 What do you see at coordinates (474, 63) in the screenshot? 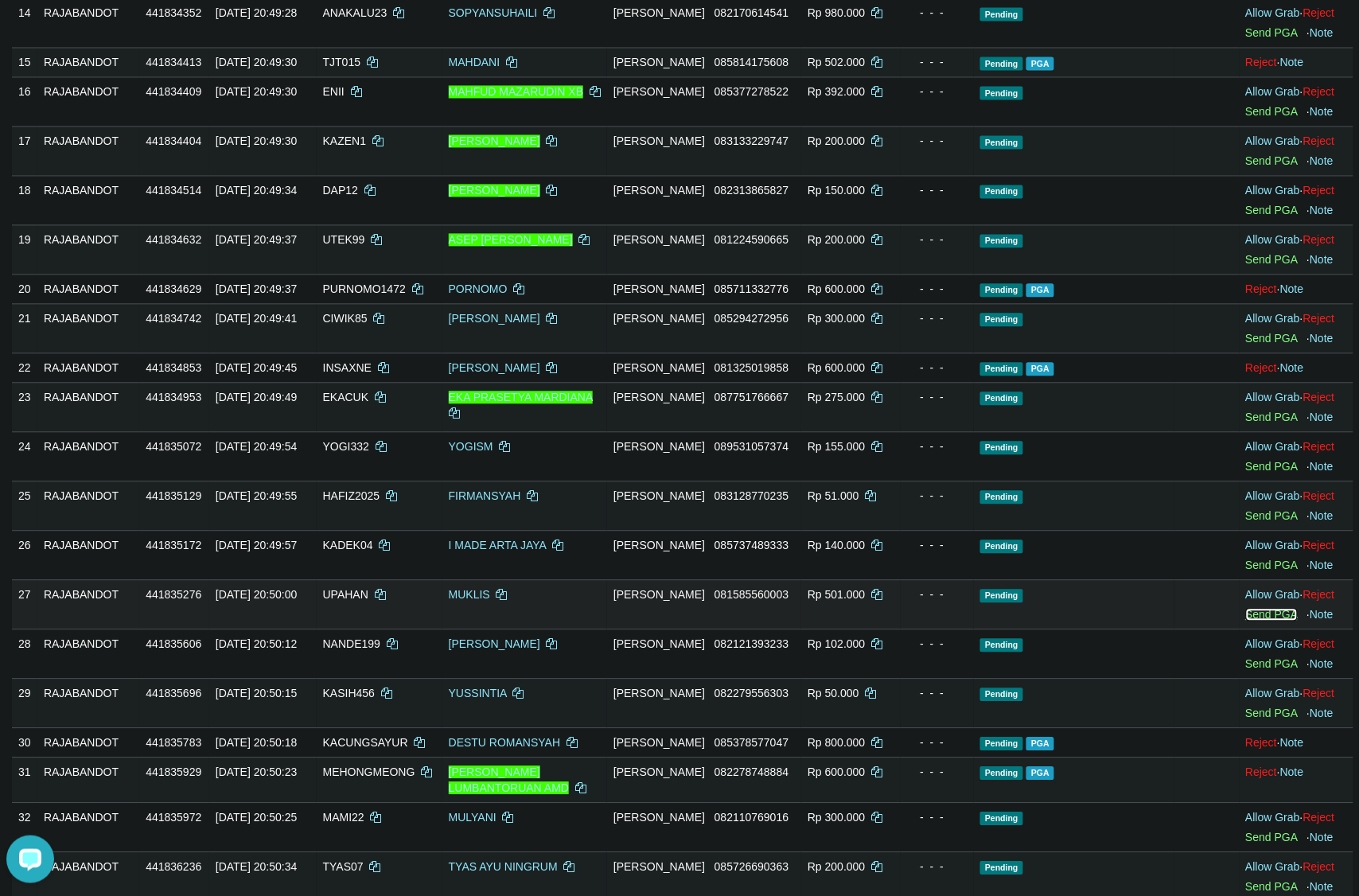
I see `a: MAHDANI` at bounding box center [474, 63].